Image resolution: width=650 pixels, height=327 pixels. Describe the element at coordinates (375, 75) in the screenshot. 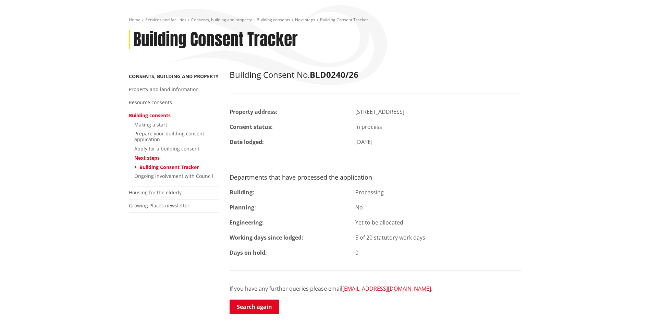

I see `h2: Building Consent No.` at that location.